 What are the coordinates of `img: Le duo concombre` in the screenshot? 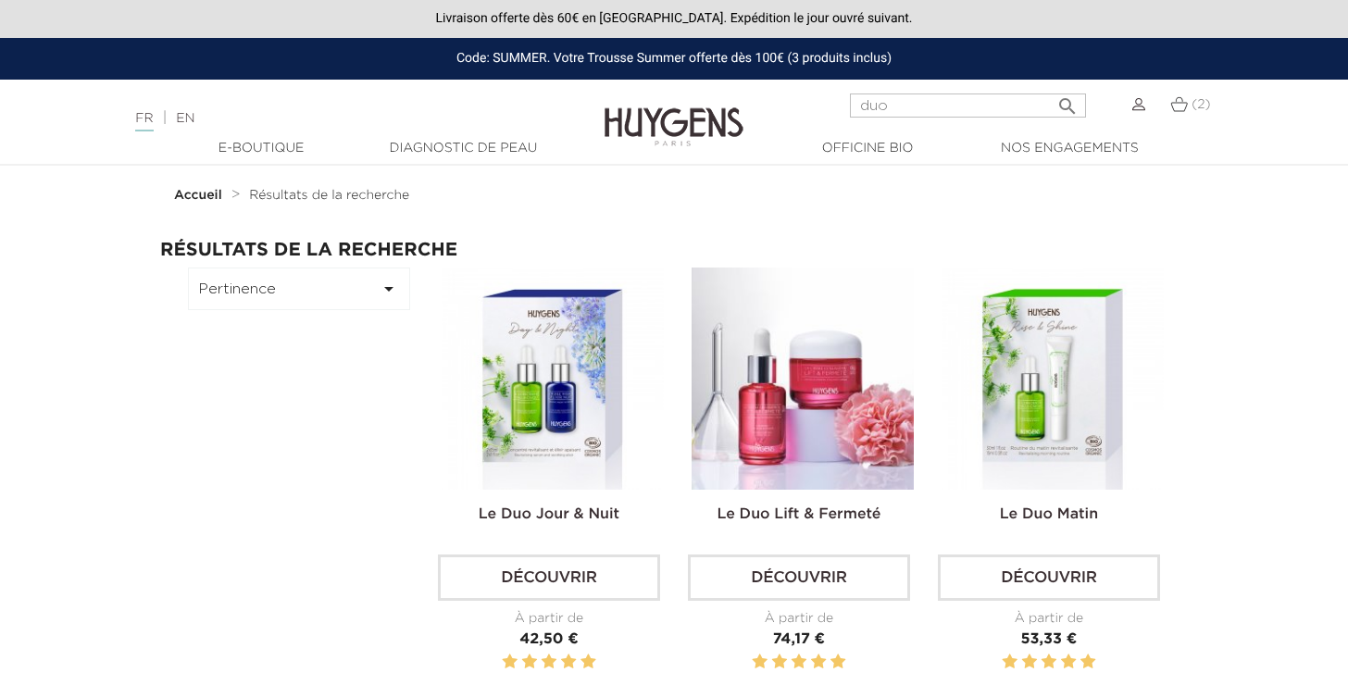 It's located at (1052, 379).